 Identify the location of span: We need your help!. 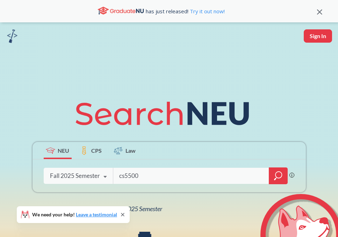
(74, 215).